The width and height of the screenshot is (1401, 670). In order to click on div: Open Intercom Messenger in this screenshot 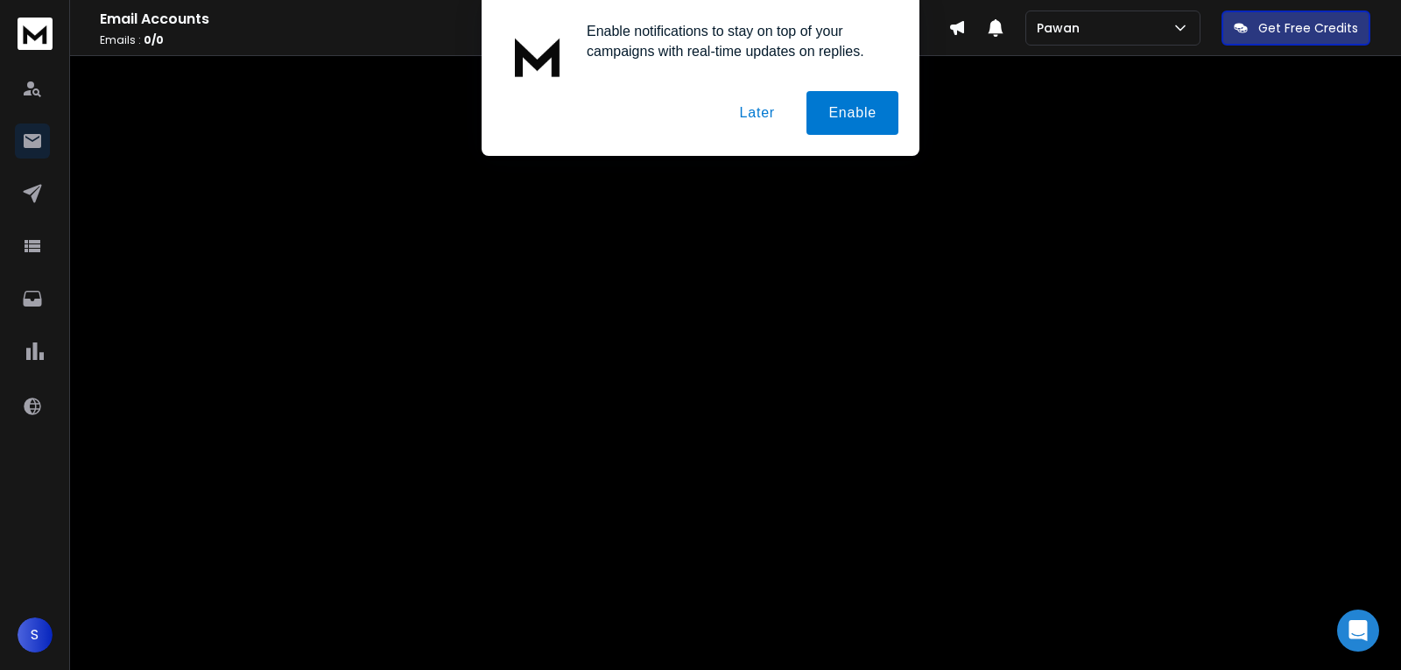, I will do `click(1358, 630)`.